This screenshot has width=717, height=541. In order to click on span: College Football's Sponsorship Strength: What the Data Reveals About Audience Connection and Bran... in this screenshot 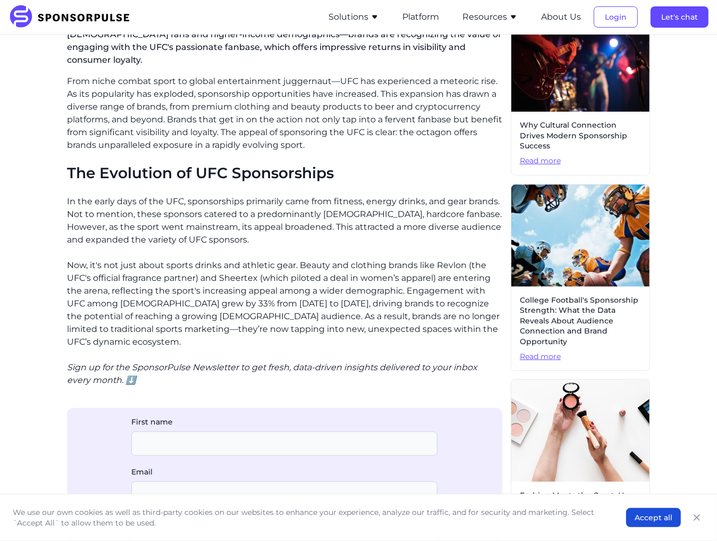, I will do `click(581, 321)`.